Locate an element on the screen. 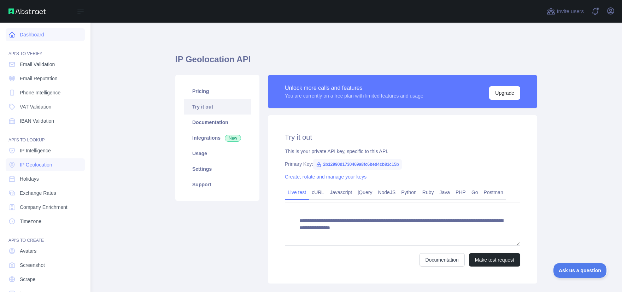  a: Company Enrichment is located at coordinates (45, 207).